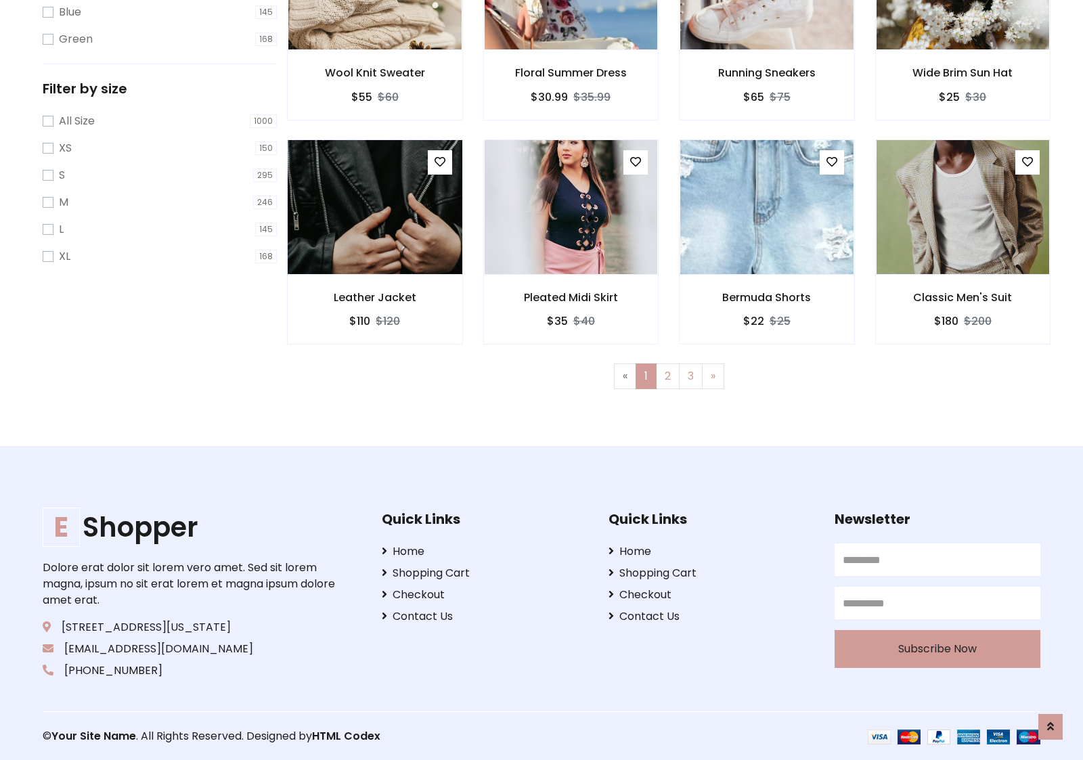  What do you see at coordinates (549, 97) in the screenshot?
I see `h6: $30.99` at bounding box center [549, 97].